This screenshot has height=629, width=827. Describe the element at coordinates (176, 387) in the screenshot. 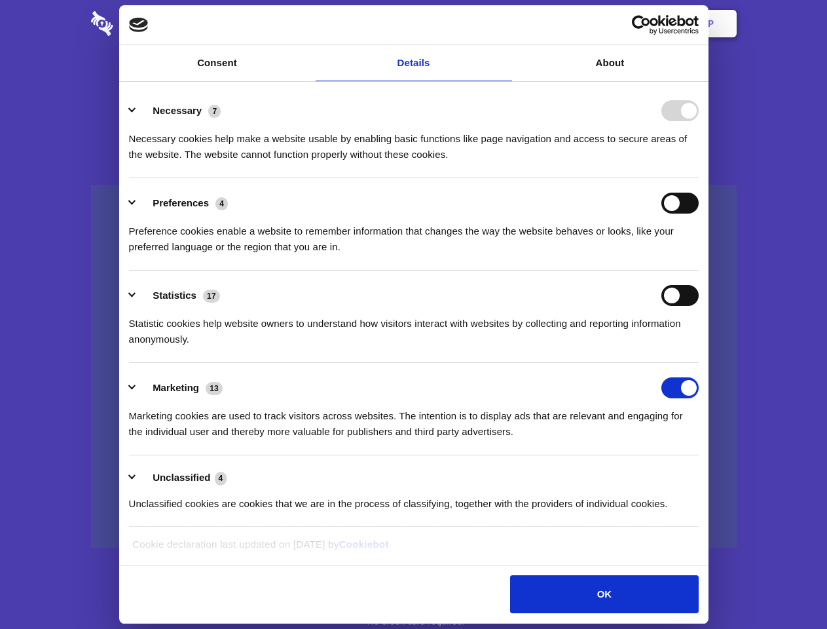

I see `label: Marketing` at that location.